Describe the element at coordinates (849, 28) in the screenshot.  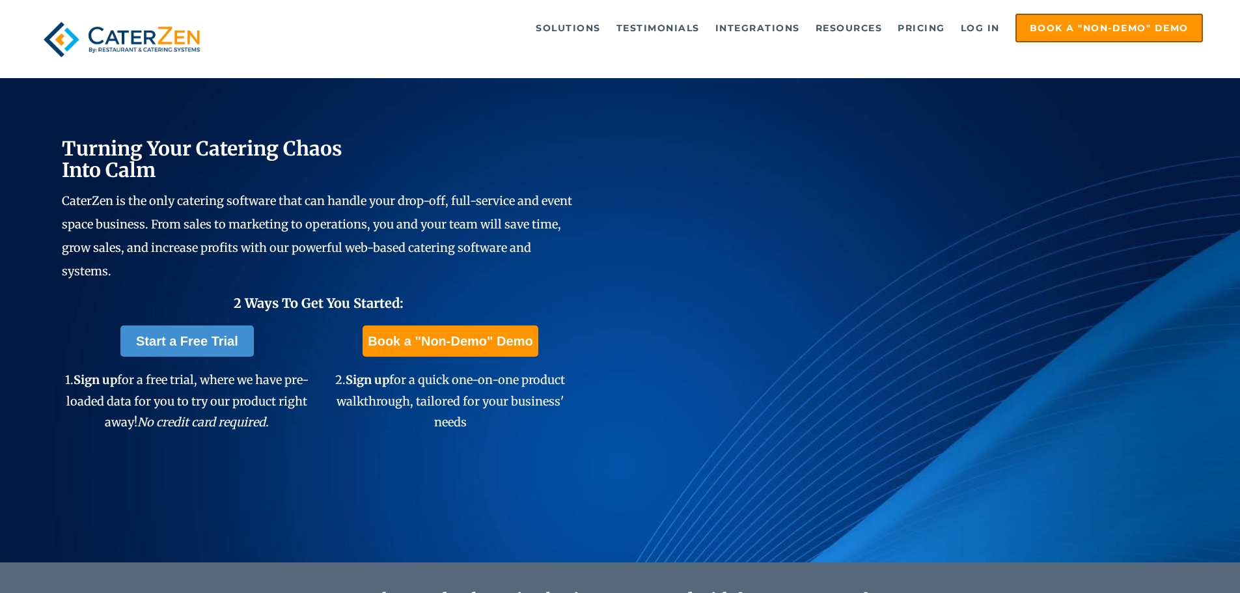
I see `a: Resources` at that location.